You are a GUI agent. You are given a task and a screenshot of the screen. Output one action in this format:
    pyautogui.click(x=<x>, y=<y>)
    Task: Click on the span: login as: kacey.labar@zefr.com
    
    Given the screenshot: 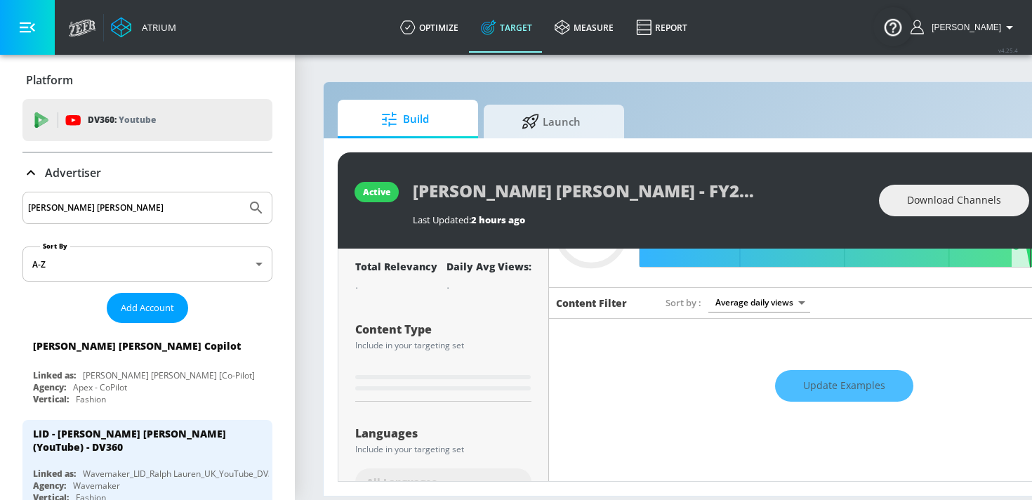 What is the action you would take?
    pyautogui.click(x=963, y=27)
    